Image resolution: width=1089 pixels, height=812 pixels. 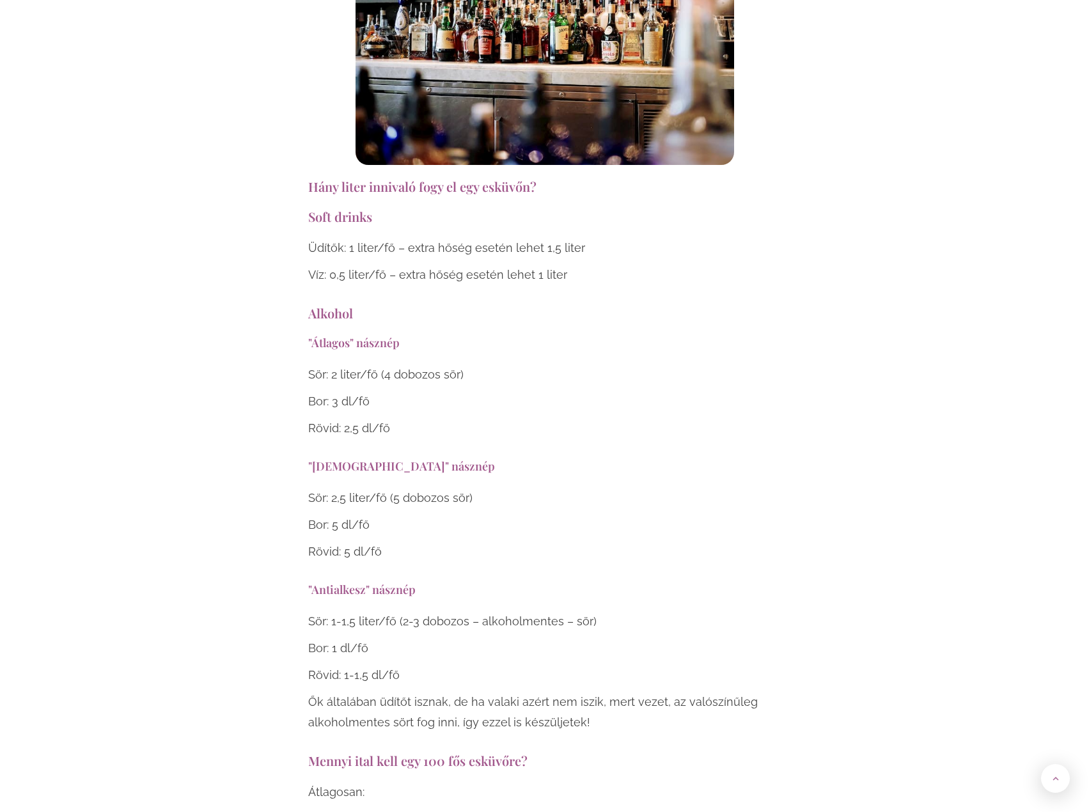 I want to click on p: Bor: 5 dl/fő, so click(x=545, y=525).